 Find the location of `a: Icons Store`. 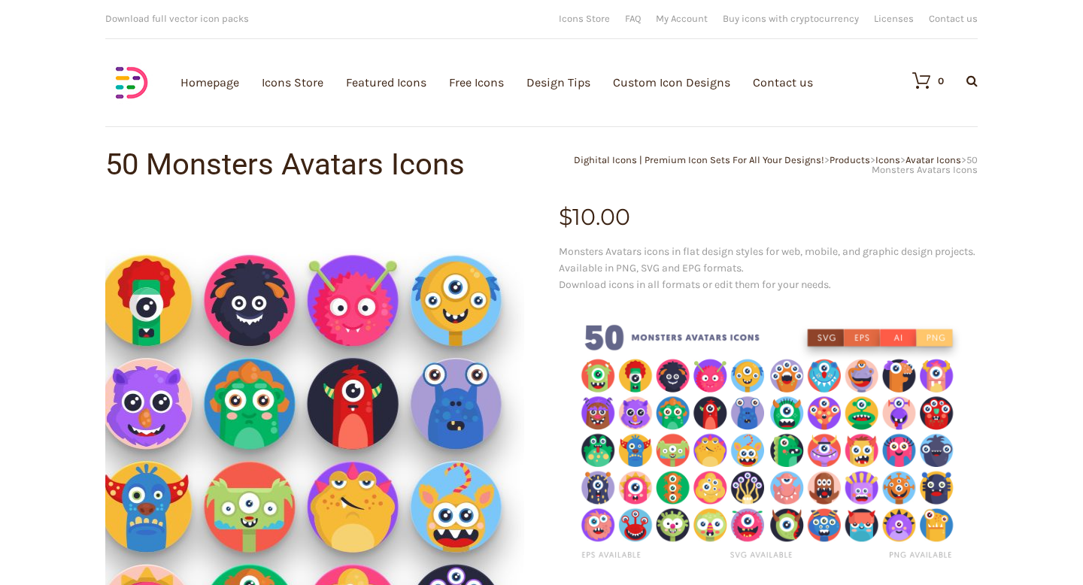

a: Icons Store is located at coordinates (585, 18).